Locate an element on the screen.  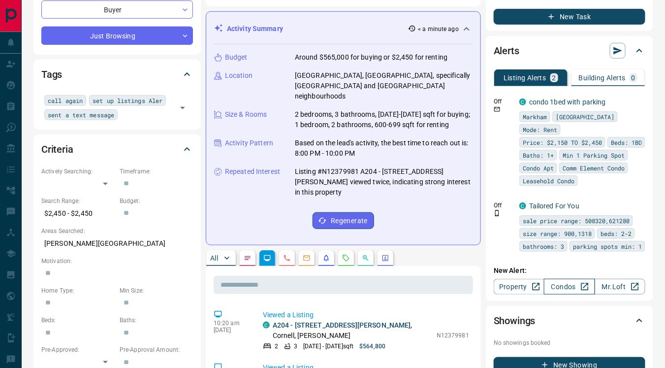
span: parking spots min: 1 is located at coordinates (607, 246).